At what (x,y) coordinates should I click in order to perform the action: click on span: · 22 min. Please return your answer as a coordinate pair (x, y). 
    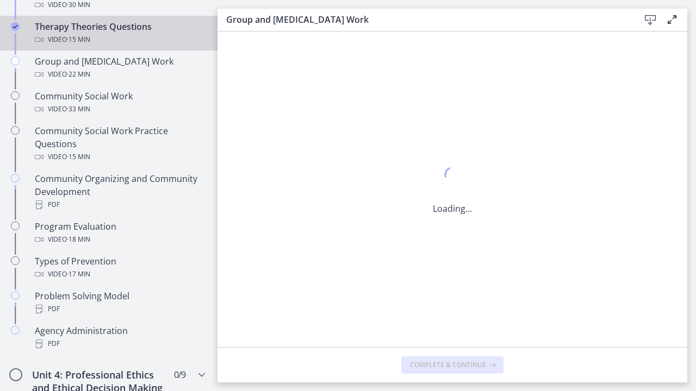
    Looking at the image, I should click on (78, 74).